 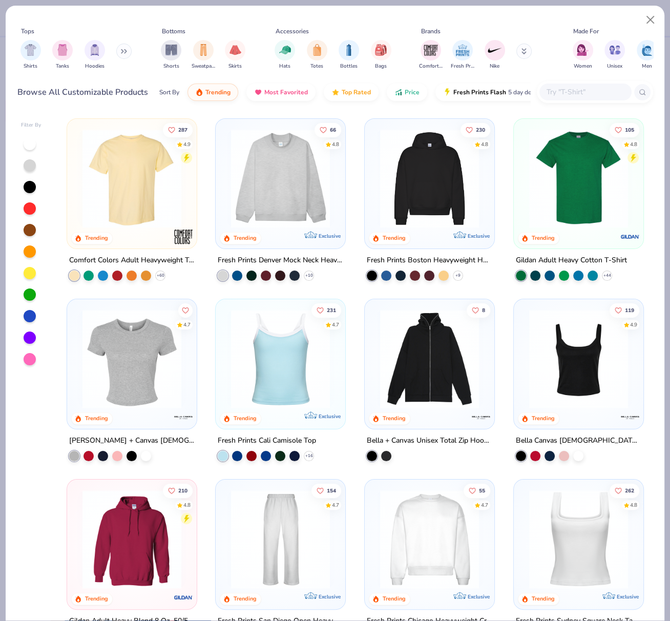 What do you see at coordinates (583, 55) in the screenshot?
I see `div: filter for Women` at bounding box center [583, 55].